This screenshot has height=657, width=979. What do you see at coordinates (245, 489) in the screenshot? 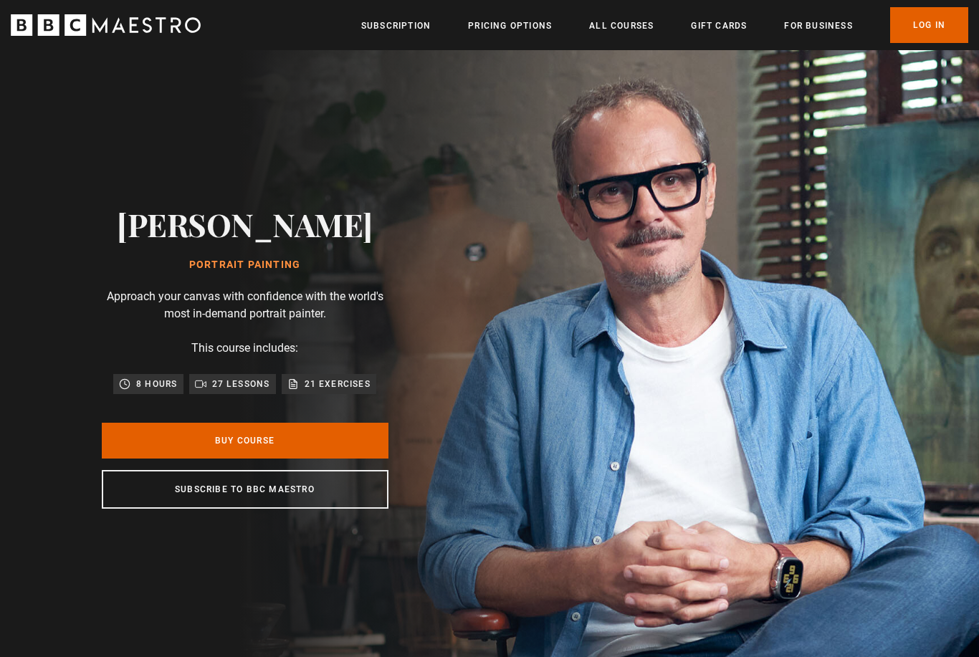
I see `a: Subscribe to BBC Maestro` at bounding box center [245, 489].